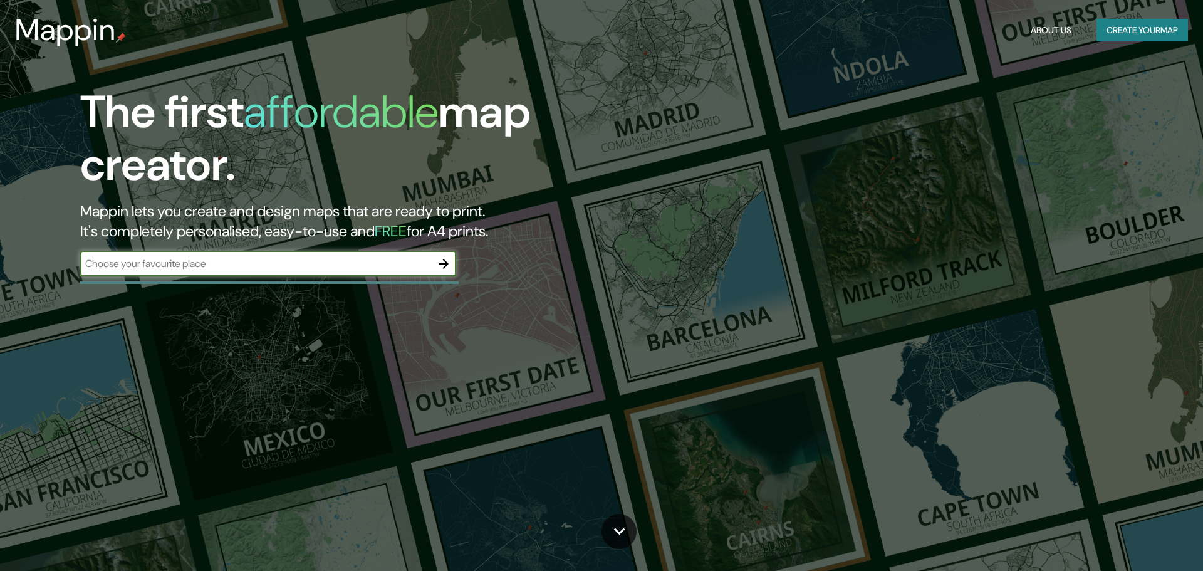  Describe the element at coordinates (65, 30) in the screenshot. I see `h3: Mappin` at that location.